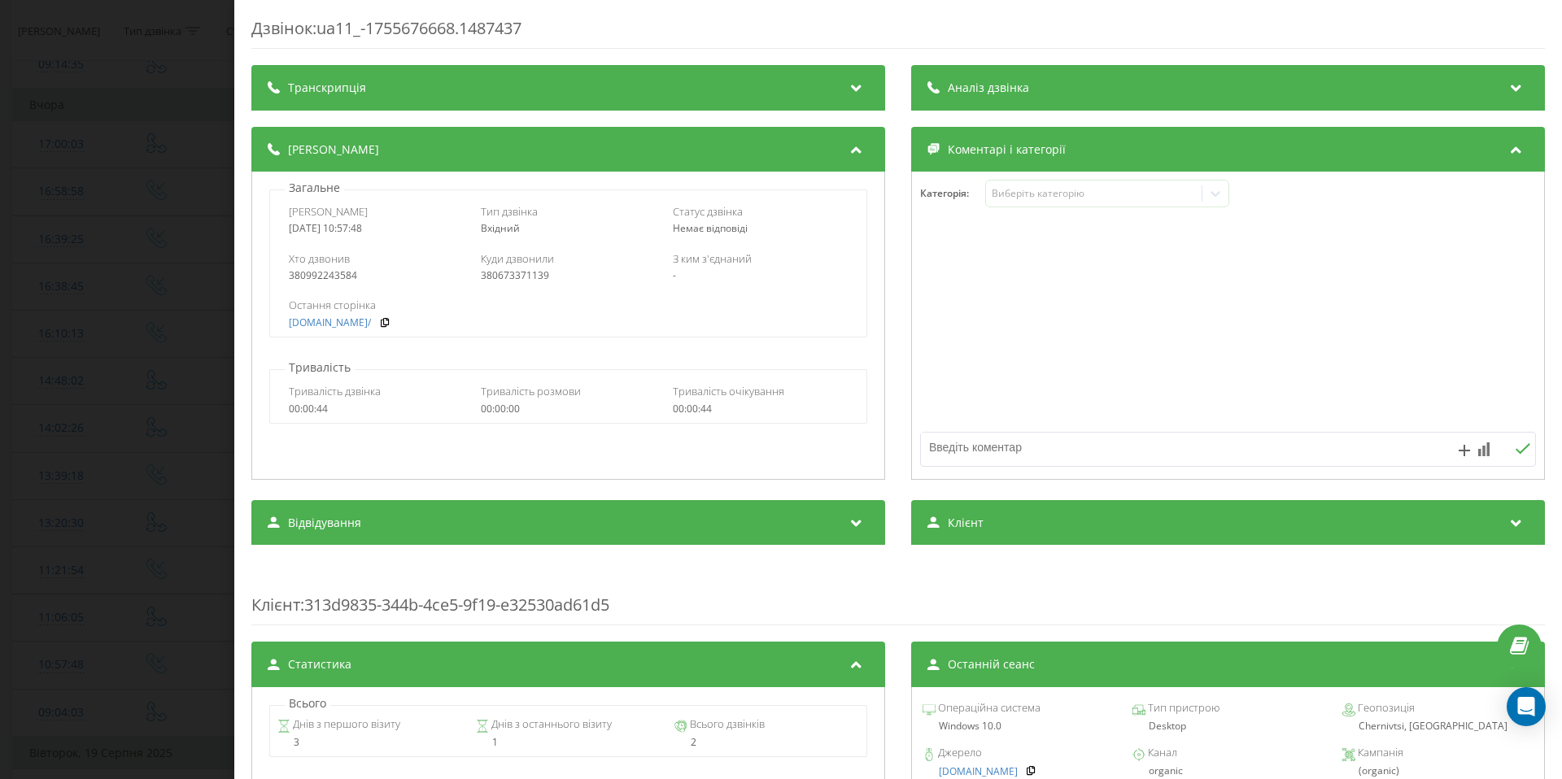  I want to click on span: Статус дзвінка, so click(708, 212).